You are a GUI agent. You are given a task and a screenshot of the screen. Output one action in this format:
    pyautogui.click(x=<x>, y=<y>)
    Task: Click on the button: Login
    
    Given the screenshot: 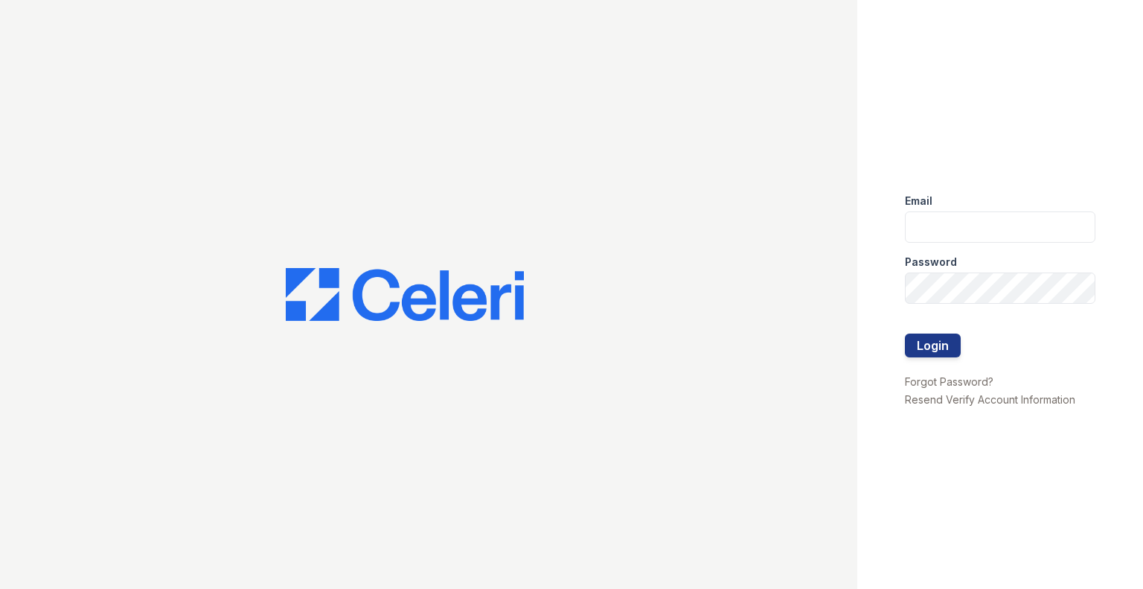 What is the action you would take?
    pyautogui.click(x=932, y=345)
    